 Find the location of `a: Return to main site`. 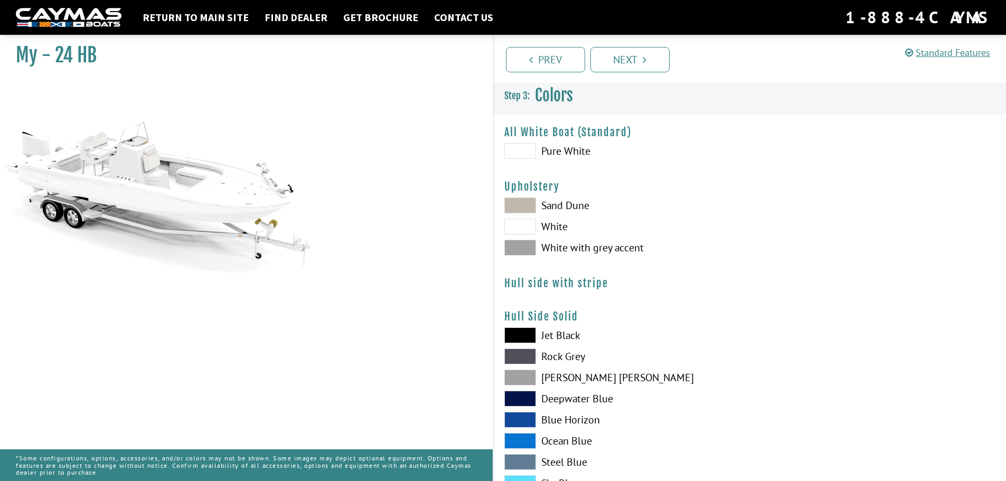

a: Return to main site is located at coordinates (195, 17).